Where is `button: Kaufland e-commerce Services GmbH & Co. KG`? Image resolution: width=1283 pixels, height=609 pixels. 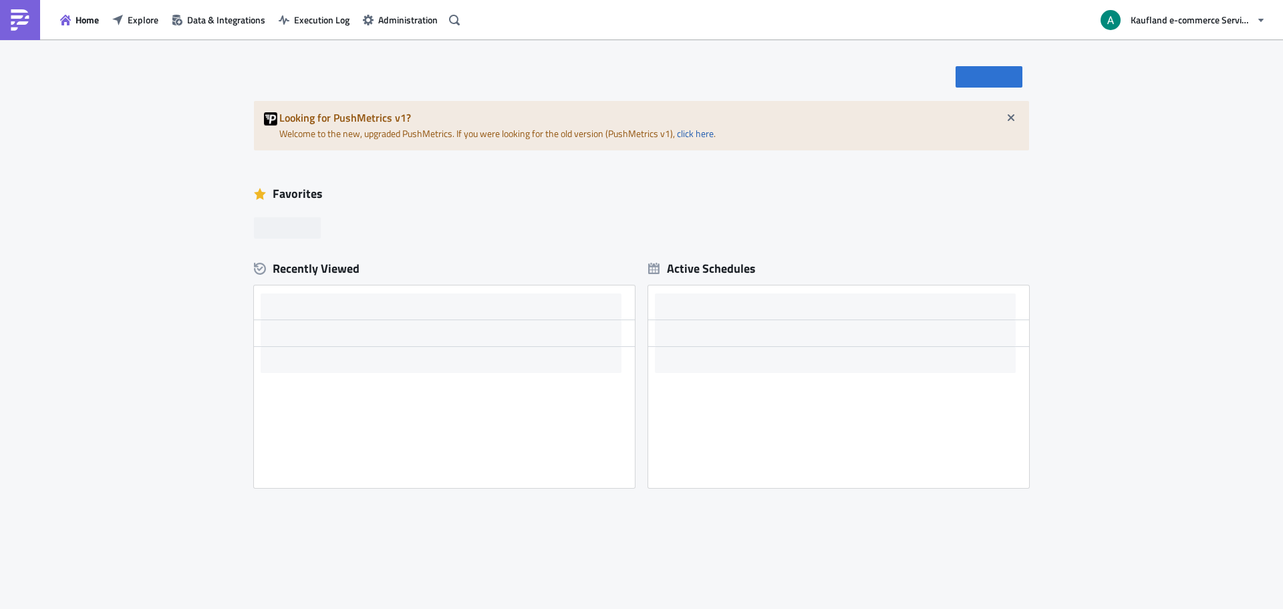
button: Kaufland e-commerce Services GmbH & Co. KG is located at coordinates (1182, 20).